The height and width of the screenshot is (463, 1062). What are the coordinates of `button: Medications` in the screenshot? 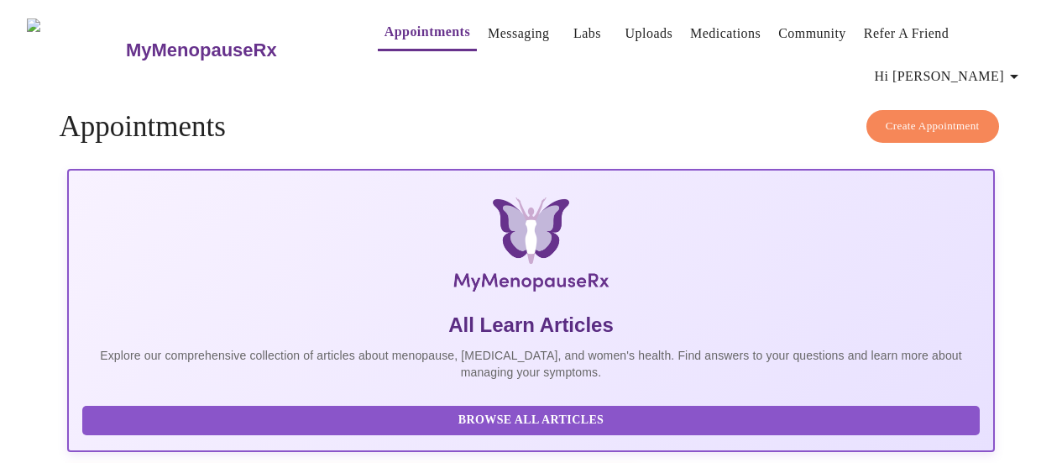 It's located at (726, 34).